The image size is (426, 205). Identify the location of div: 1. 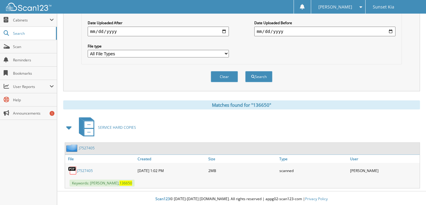
(52, 113).